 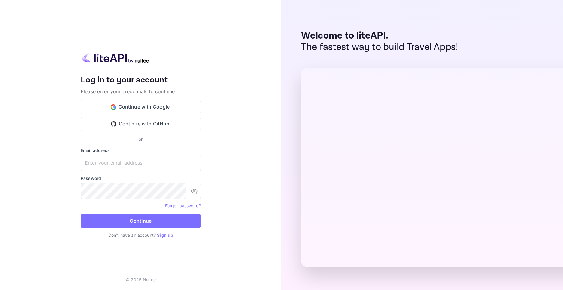 I want to click on a: Forget password?, so click(x=183, y=205).